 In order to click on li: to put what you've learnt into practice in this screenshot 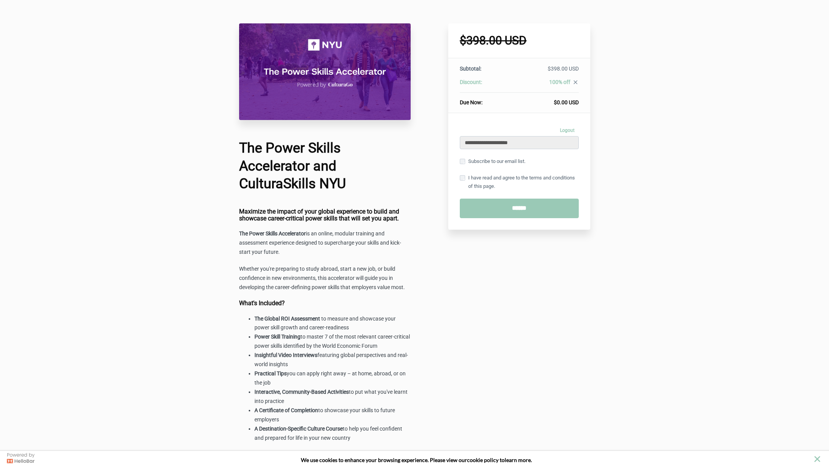, I will do `click(333, 397)`.